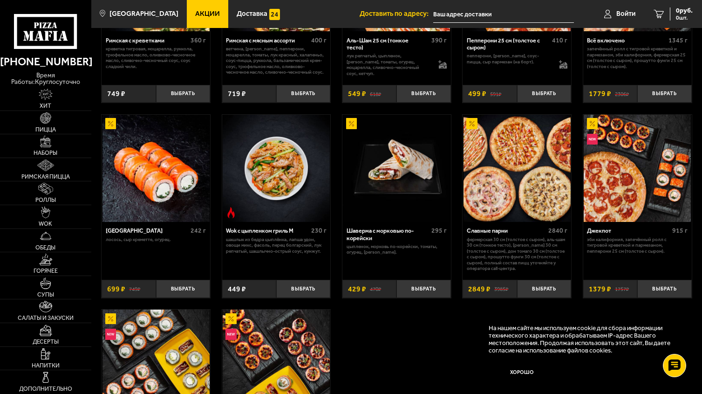  What do you see at coordinates (46, 341) in the screenshot?
I see `span: Десерты` at bounding box center [46, 341].